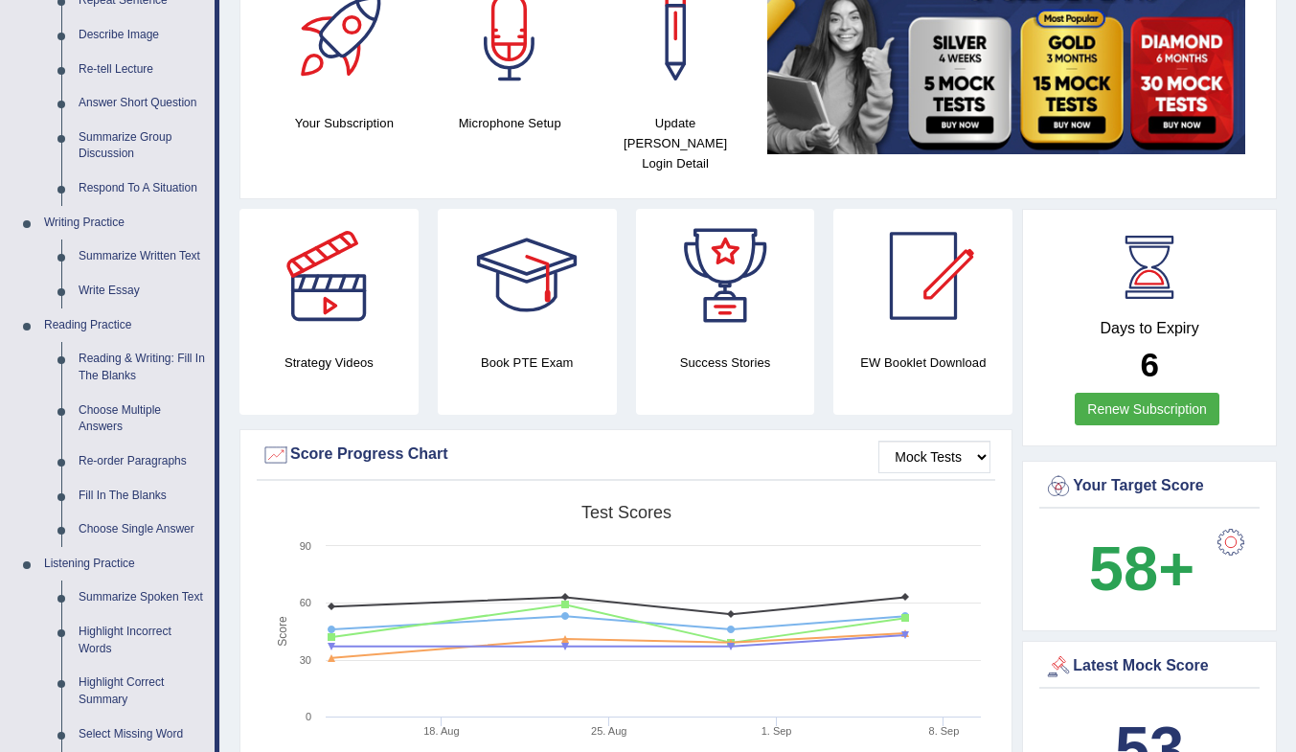  What do you see at coordinates (125, 223) in the screenshot?
I see `a: Writing Practice` at bounding box center [125, 223].